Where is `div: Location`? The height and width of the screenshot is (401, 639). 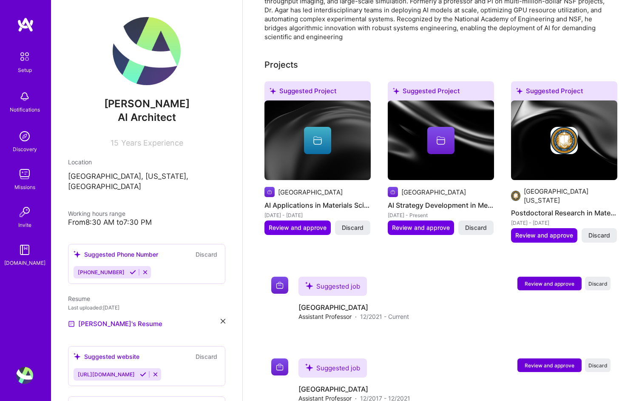
div: Location is located at coordinates (147, 162).